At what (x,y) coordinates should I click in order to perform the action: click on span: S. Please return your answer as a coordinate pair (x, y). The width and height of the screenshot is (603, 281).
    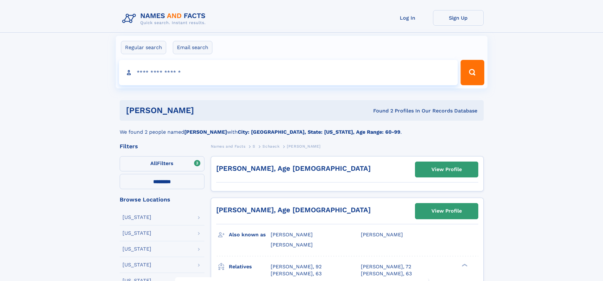
    Looking at the image, I should click on (254, 146).